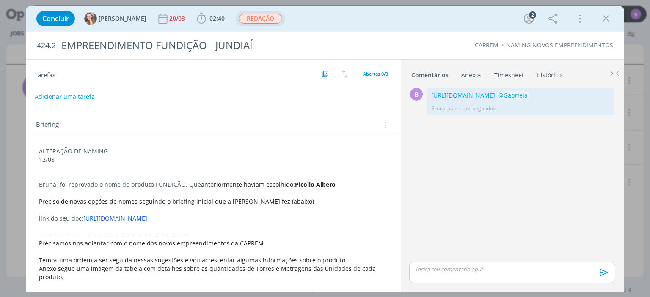  What do you see at coordinates (375, 74) in the screenshot?
I see `span: Abertas 0/3` at bounding box center [375, 74].